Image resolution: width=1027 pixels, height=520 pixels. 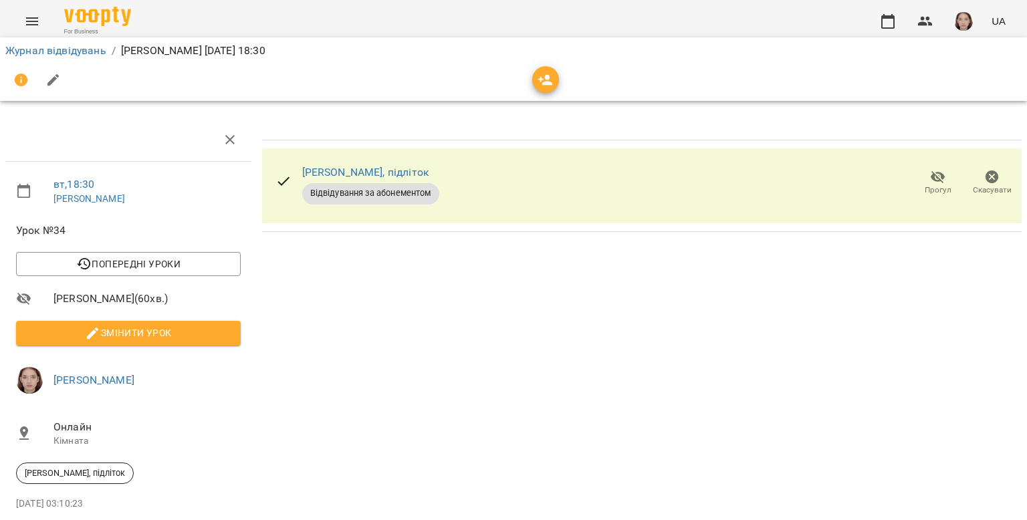 I want to click on p: Кімната, so click(x=147, y=441).